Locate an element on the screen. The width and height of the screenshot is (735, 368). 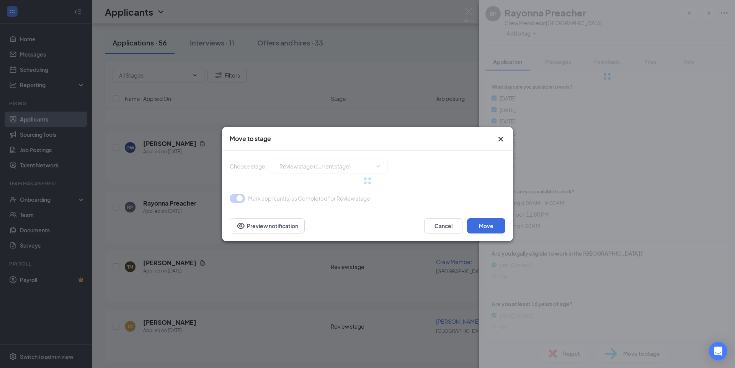
button: Cancel is located at coordinates (443, 226).